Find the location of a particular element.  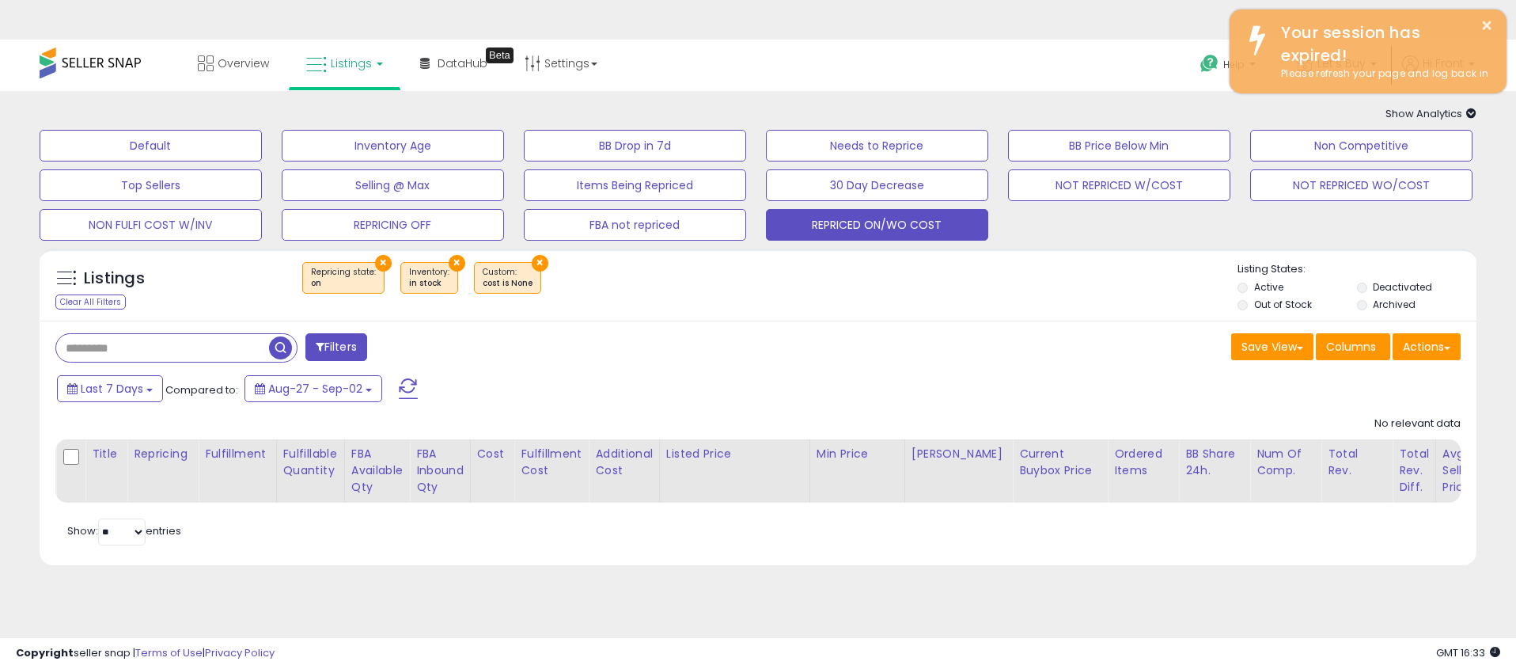

div: on is located at coordinates (343, 283).